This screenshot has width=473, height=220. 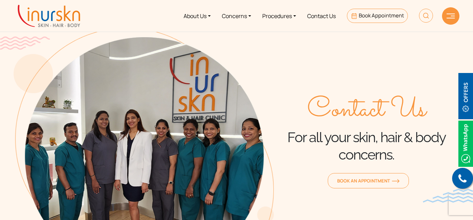 I want to click on a: Procedures, so click(x=279, y=16).